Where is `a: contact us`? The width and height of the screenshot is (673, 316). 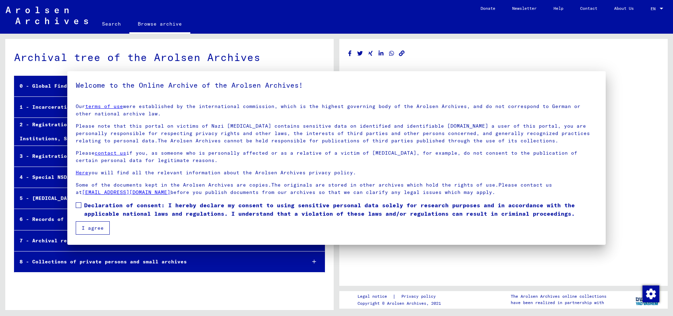
a: contact us is located at coordinates (110, 153).